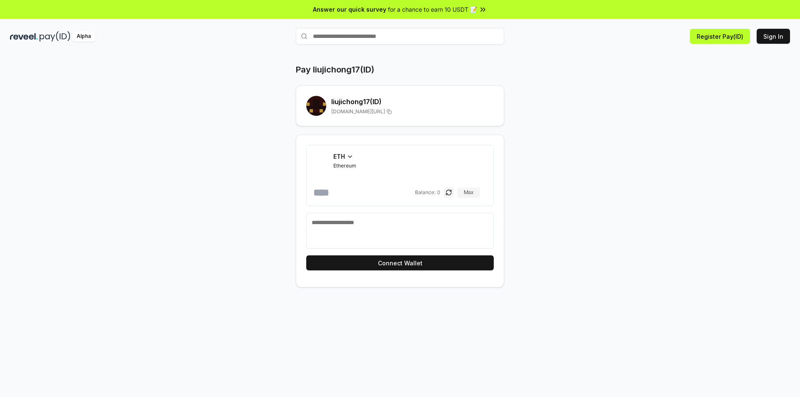 This screenshot has width=800, height=397. I want to click on span: ETH, so click(339, 156).